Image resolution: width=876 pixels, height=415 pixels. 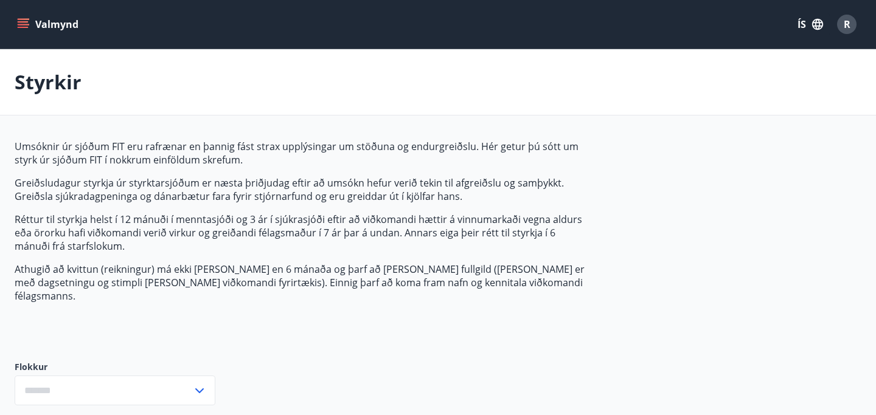 What do you see at coordinates (846, 24) in the screenshot?
I see `span: R` at bounding box center [846, 24].